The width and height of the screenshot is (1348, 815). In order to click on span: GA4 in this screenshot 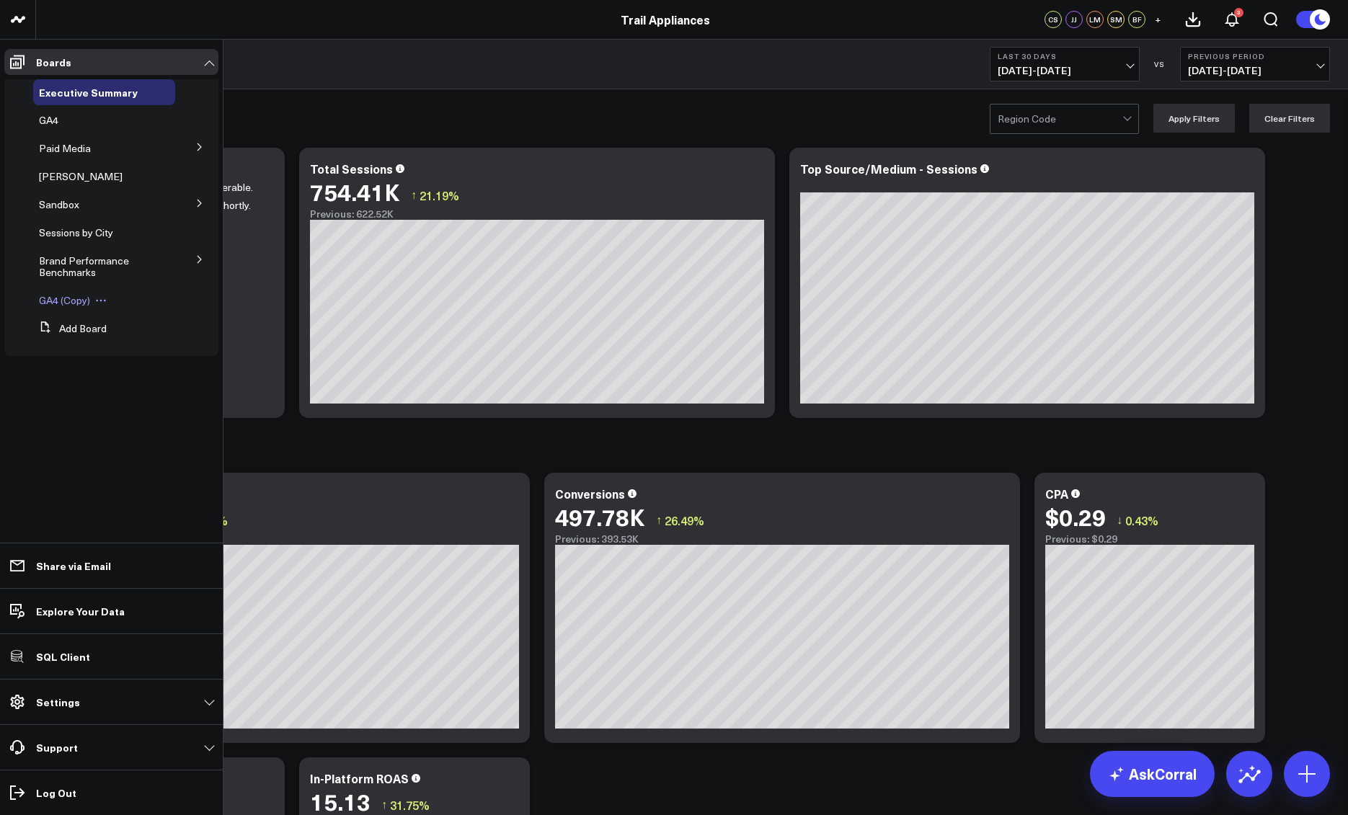, I will do `click(48, 120)`.